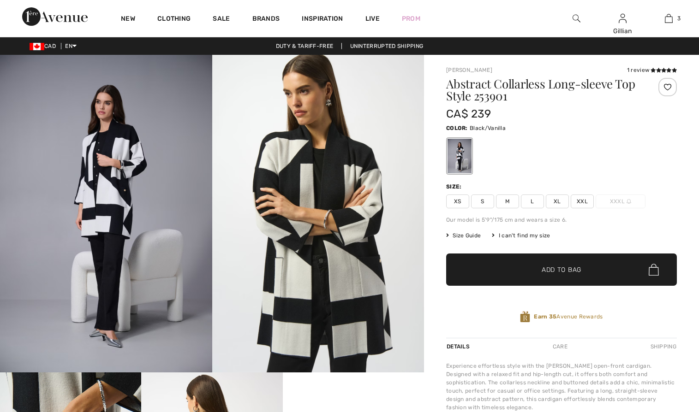 The image size is (699, 412). Describe the element at coordinates (525, 317) in the screenshot. I see `img: Avenue Rewards` at that location.